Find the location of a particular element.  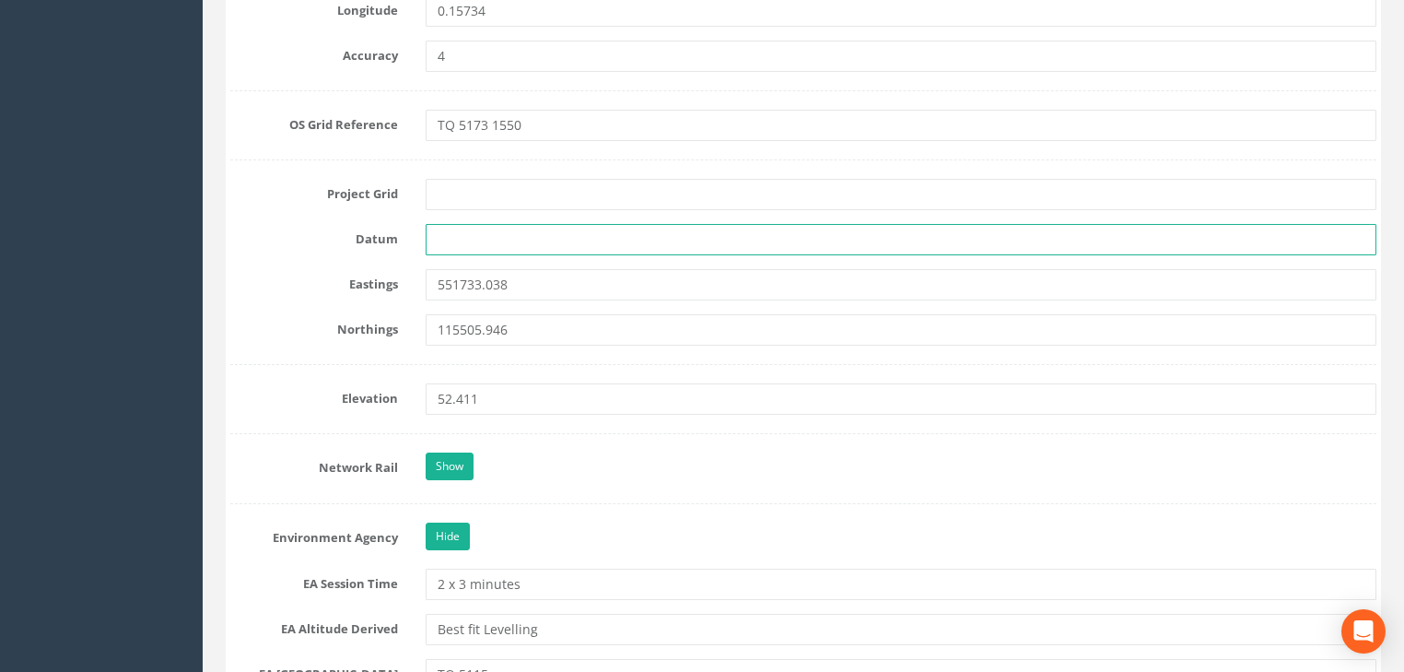

label: Accuracy is located at coordinates (314, 53).